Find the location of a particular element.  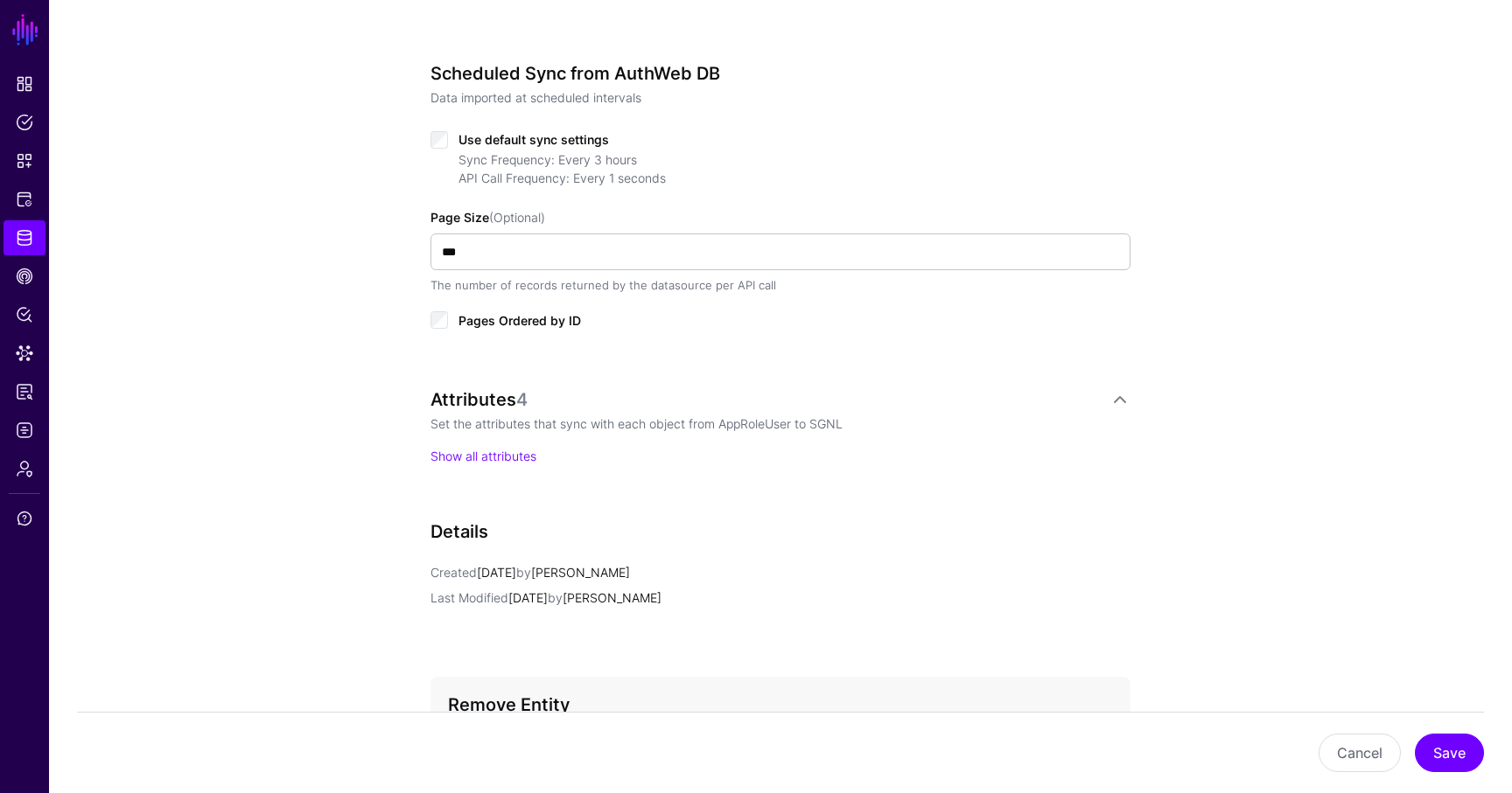

a: Protected Systems is located at coordinates (25, 199).